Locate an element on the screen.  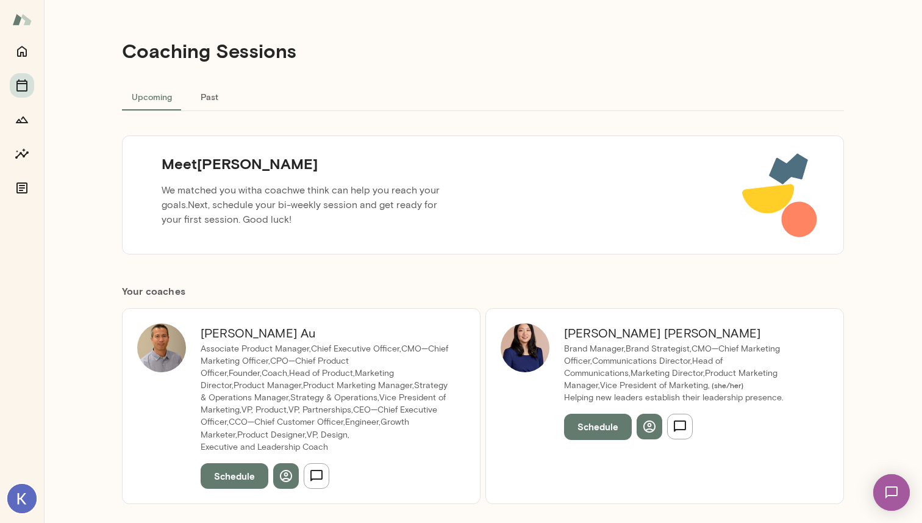
button: Documents is located at coordinates (22, 188).